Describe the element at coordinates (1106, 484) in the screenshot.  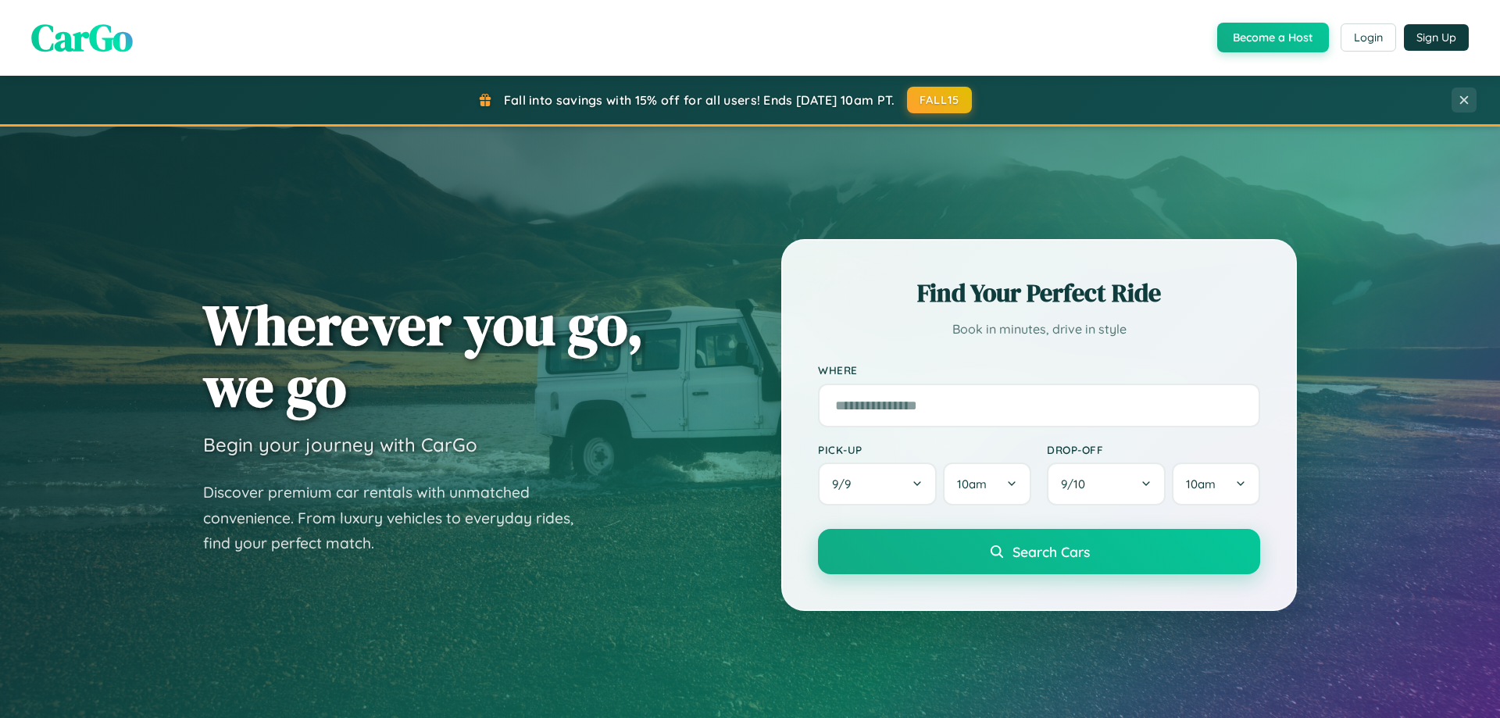
I see `button: 9/10` at that location.